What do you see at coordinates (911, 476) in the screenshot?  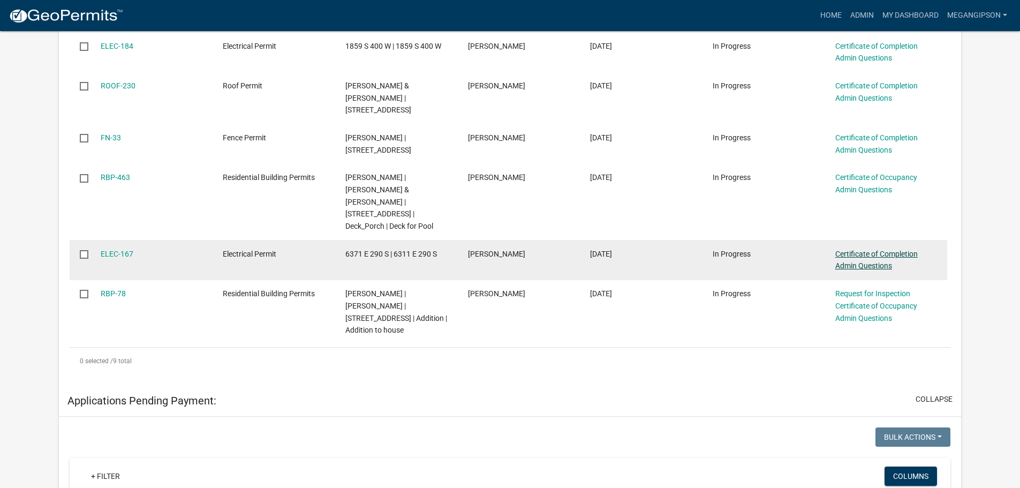 I see `button: Columns` at bounding box center [911, 476].